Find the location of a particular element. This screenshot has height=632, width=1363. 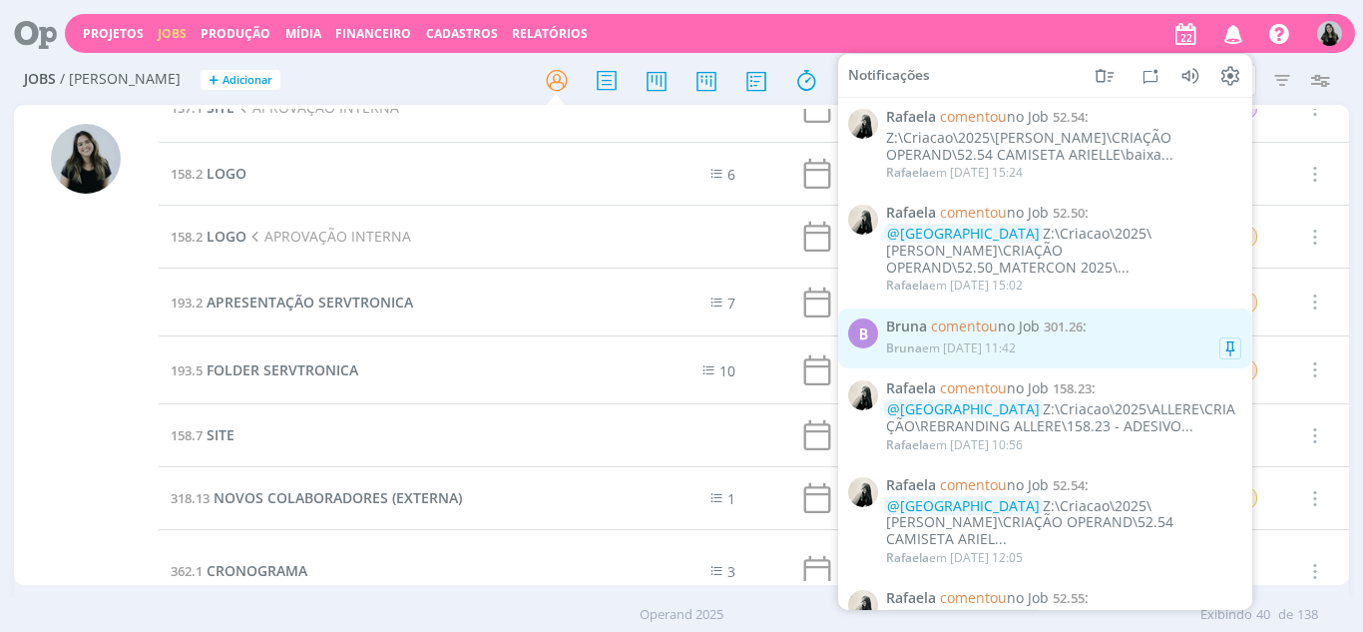

button: Relatórios is located at coordinates (550, 34).